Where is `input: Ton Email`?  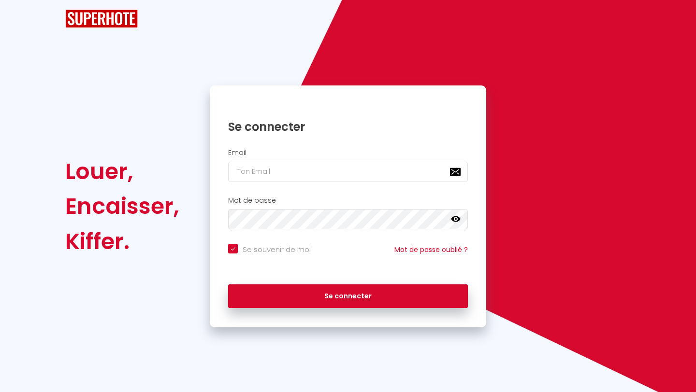
input: Ton Email is located at coordinates (348, 172).